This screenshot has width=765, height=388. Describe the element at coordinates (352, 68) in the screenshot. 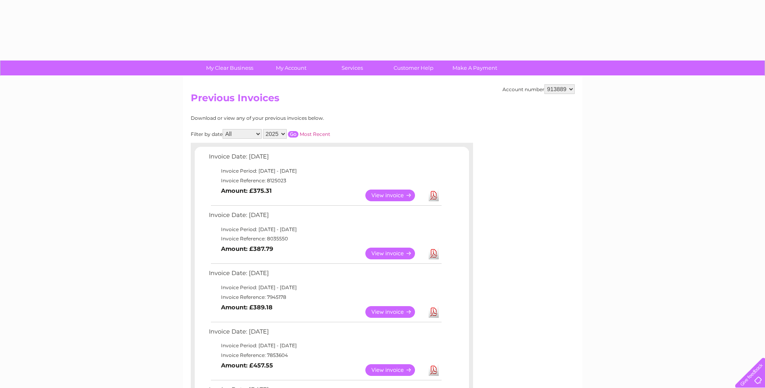

I see `a: Services` at that location.